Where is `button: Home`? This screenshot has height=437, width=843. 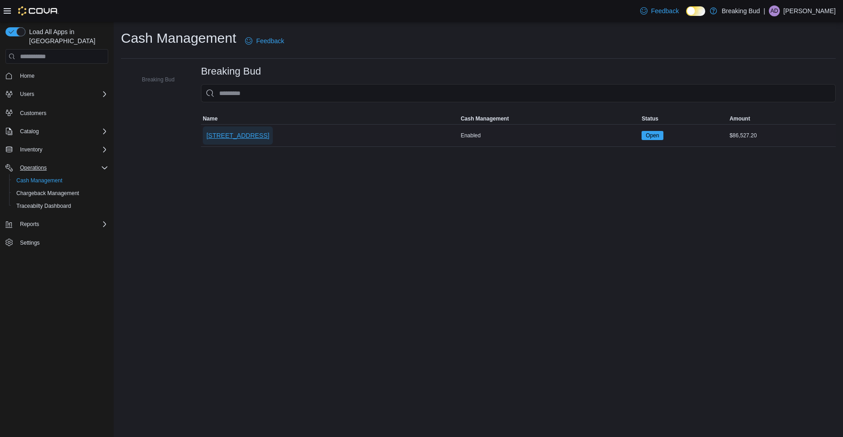
button: Home is located at coordinates (57, 75).